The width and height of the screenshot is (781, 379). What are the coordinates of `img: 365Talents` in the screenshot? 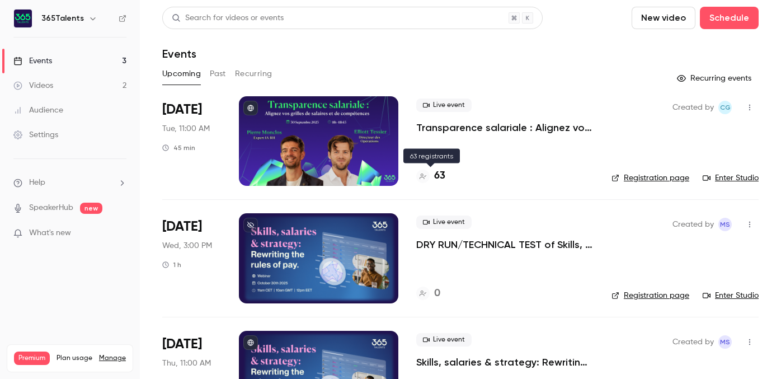 It's located at (23, 18).